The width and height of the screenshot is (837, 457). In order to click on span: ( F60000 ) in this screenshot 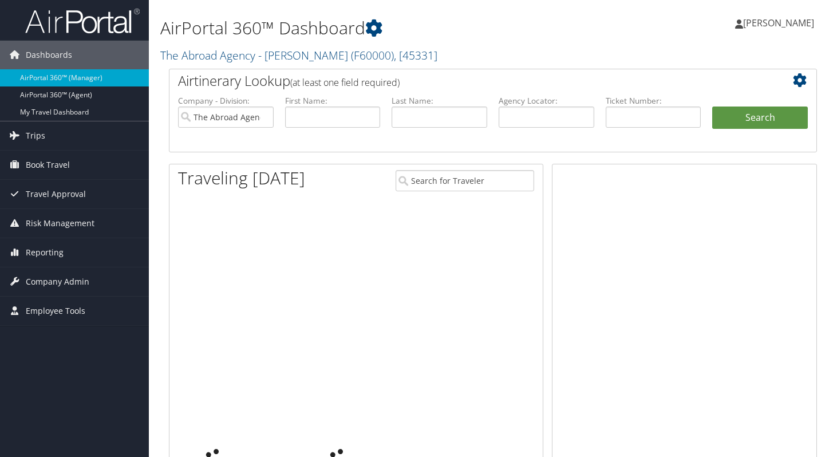, I will do `click(372, 55)`.